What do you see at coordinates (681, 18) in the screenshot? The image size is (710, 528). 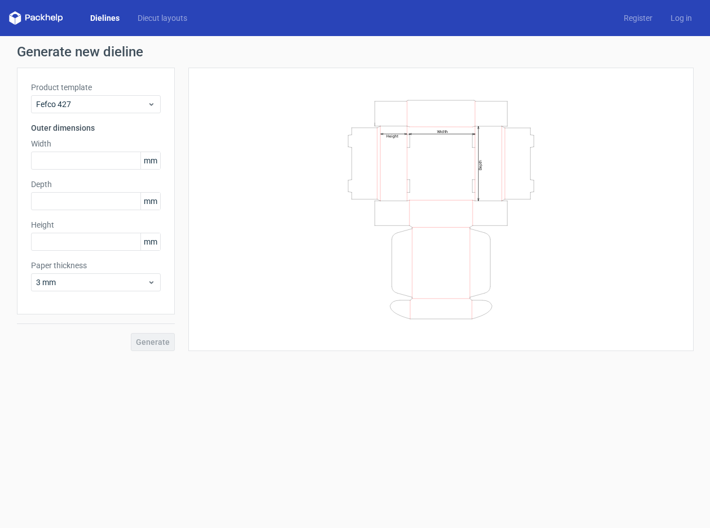 I see `a: Log in` at bounding box center [681, 18].